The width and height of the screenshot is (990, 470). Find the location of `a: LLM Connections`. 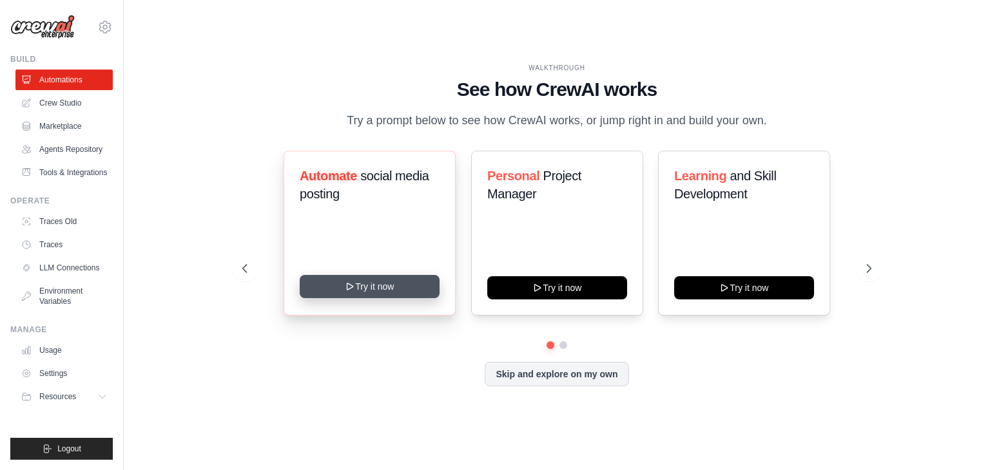

a: LLM Connections is located at coordinates (64, 268).